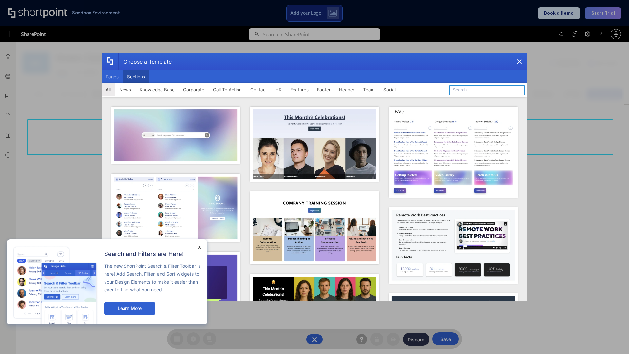 This screenshot has width=629, height=354. Describe the element at coordinates (108, 90) in the screenshot. I see `button: All` at that location.